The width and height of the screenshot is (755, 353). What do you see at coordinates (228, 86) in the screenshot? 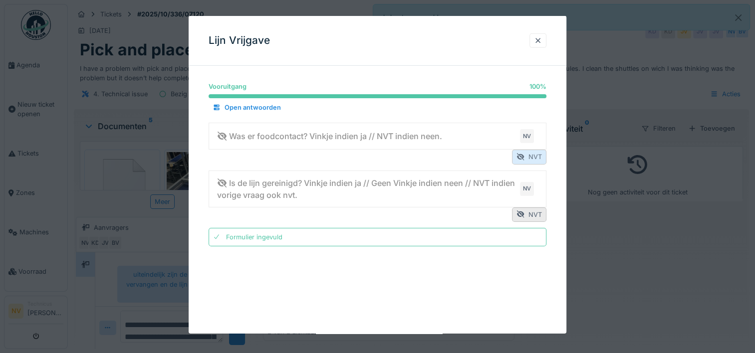
I see `div: Vooruitgang` at bounding box center [228, 86].